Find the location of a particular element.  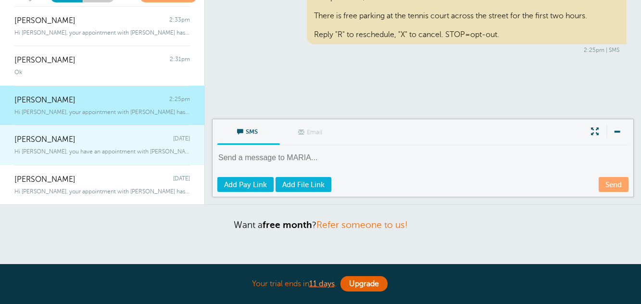

a: Upgrade is located at coordinates (364, 284).